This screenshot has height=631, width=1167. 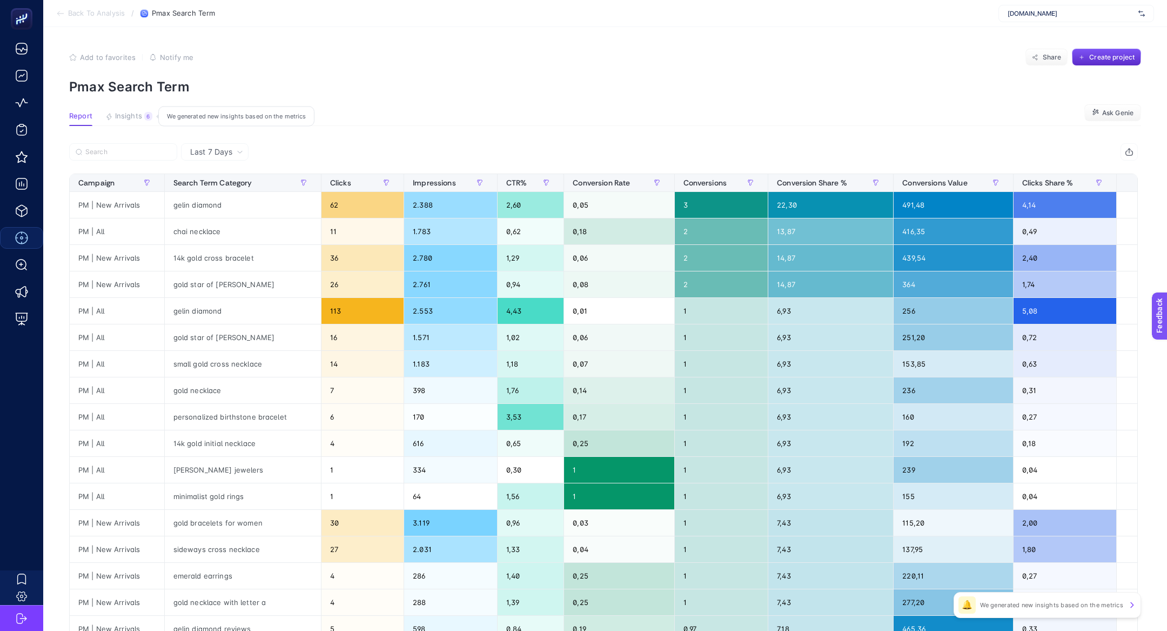 I want to click on div: 26, so click(x=363, y=284).